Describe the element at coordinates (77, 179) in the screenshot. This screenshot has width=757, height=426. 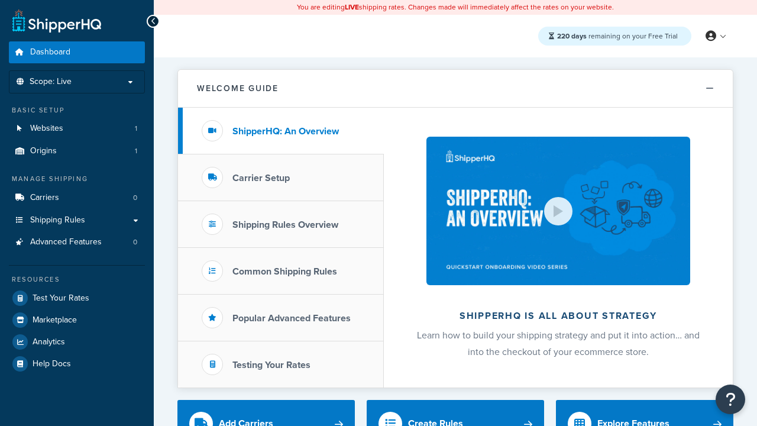
I see `div: Manage Shipping` at that location.